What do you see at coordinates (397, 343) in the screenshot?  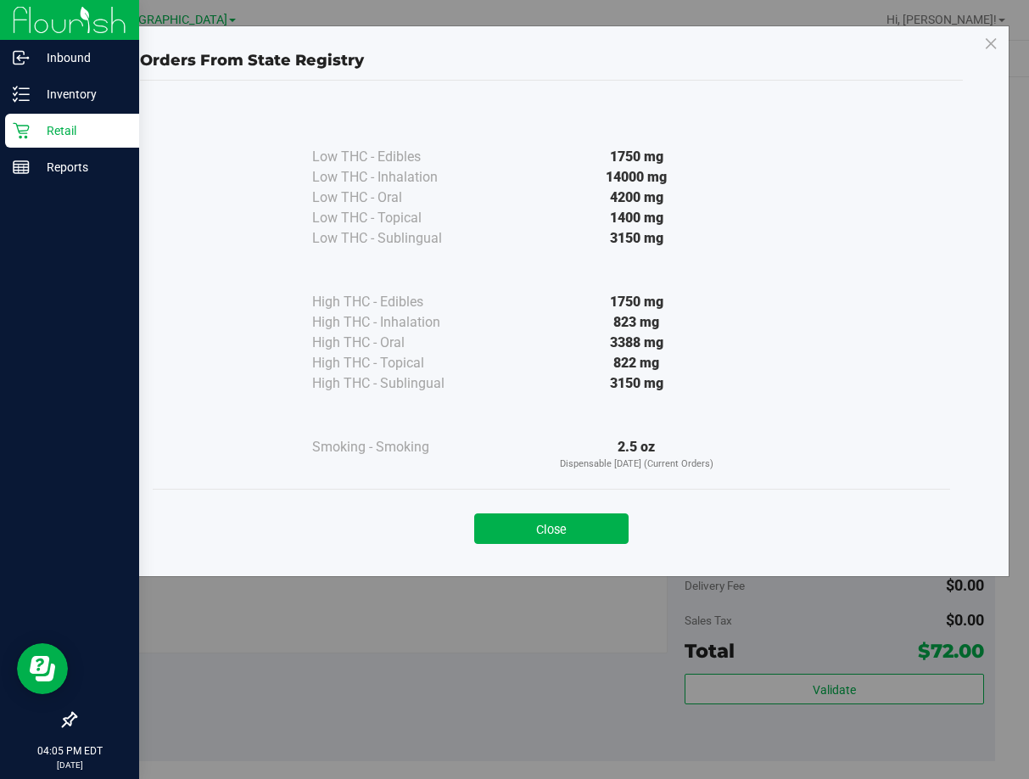 I see `div: High THC - Oral` at bounding box center [397, 343].